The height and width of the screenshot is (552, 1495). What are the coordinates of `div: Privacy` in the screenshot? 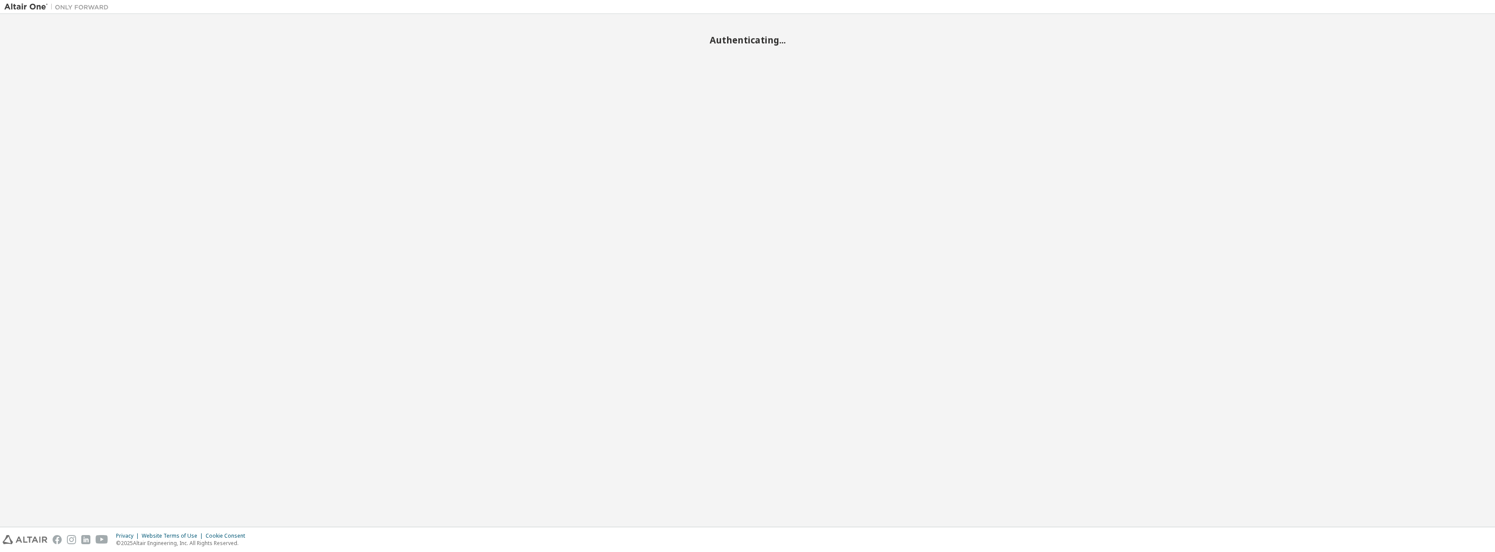 It's located at (129, 536).